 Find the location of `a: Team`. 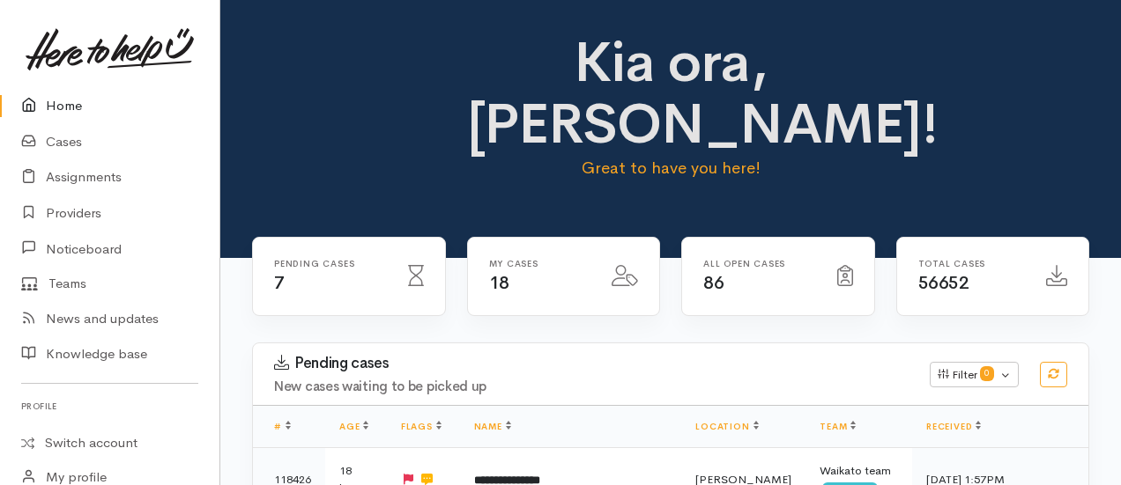

a: Team is located at coordinates (837, 426).